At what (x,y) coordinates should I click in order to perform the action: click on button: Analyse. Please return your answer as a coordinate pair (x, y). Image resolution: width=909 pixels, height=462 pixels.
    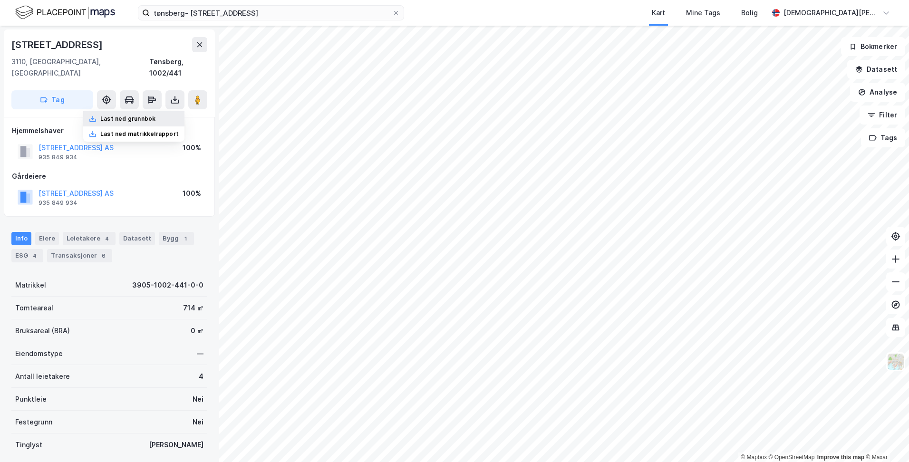
    Looking at the image, I should click on (878, 92).